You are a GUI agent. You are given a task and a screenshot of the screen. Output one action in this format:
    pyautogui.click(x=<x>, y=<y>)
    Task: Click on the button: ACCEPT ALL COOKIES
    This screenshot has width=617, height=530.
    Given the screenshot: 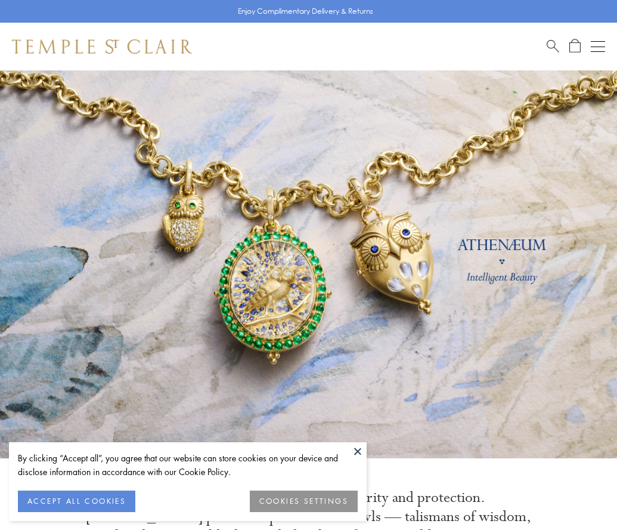 What is the action you would take?
    pyautogui.click(x=76, y=501)
    